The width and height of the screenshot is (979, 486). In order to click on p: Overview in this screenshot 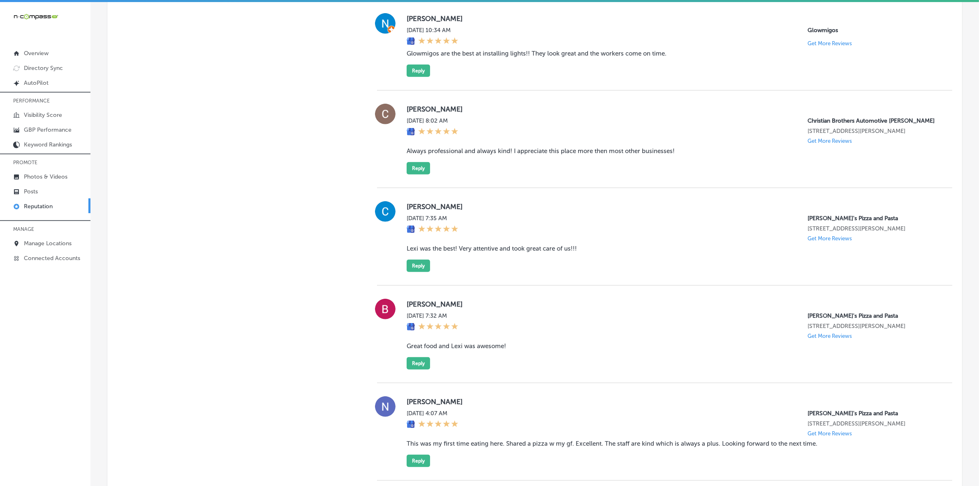, I will do `click(36, 53)`.